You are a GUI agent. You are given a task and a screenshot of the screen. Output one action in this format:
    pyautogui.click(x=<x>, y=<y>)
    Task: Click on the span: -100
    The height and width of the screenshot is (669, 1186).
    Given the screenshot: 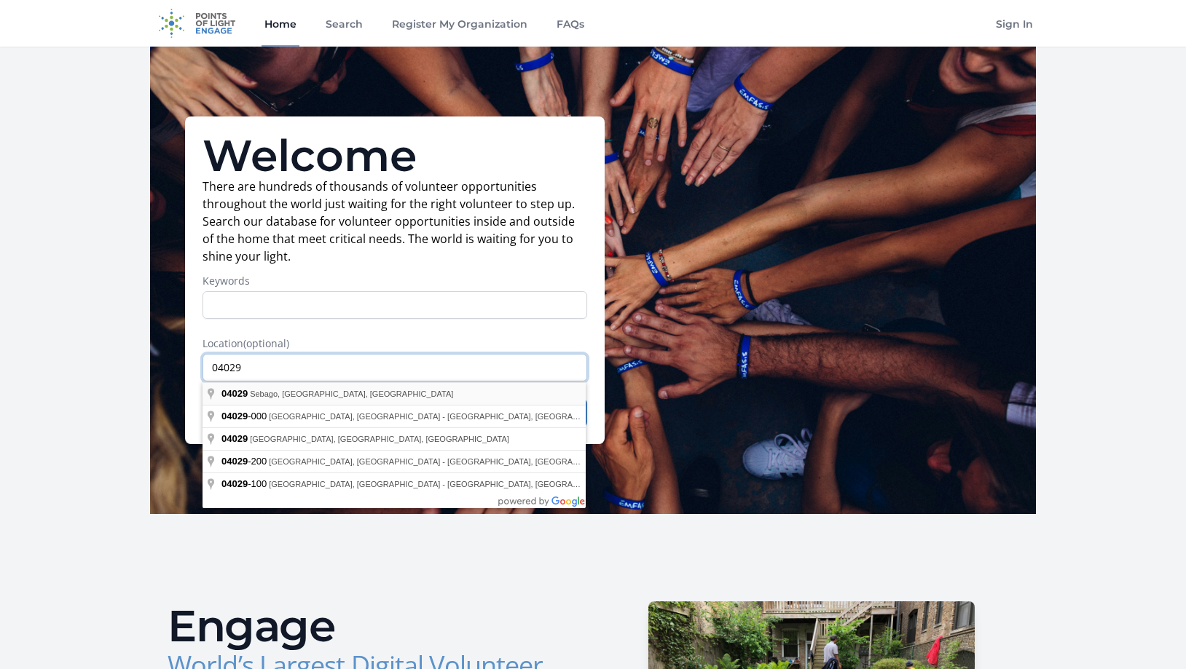 What is the action you would take?
    pyautogui.click(x=245, y=484)
    